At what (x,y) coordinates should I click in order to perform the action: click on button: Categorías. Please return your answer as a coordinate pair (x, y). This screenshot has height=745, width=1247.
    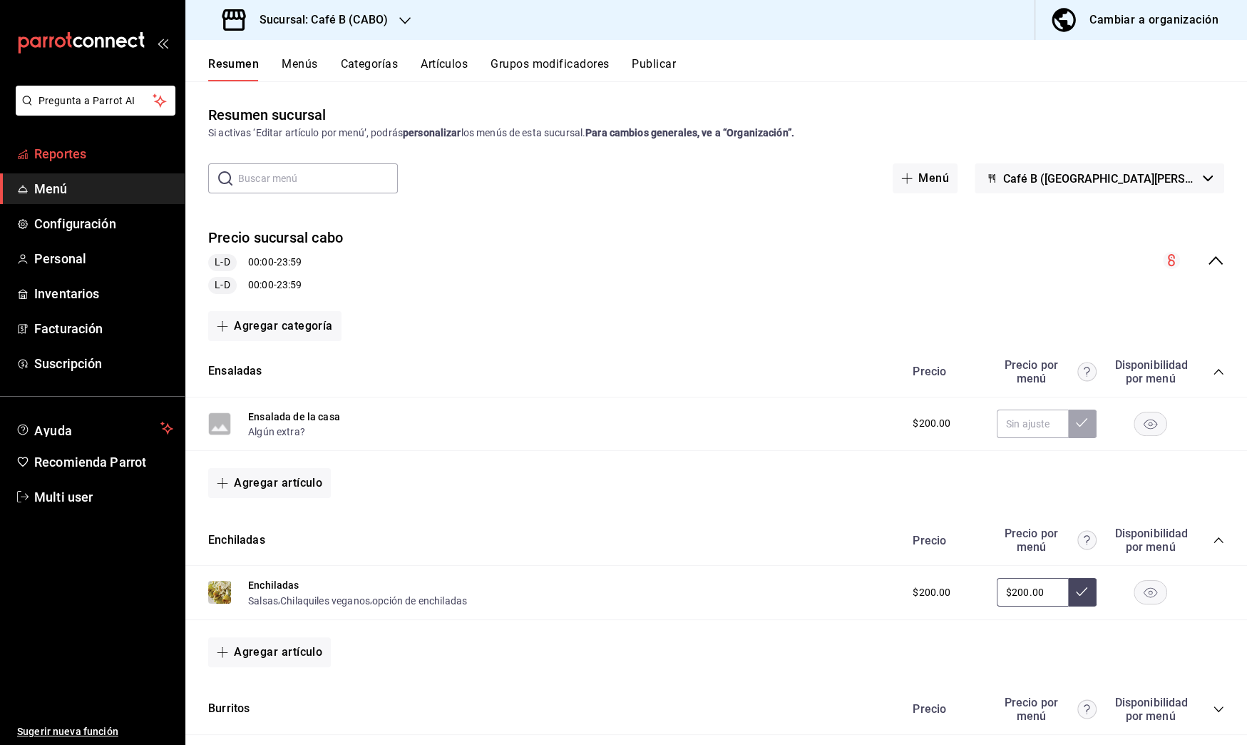
    Looking at the image, I should click on (369, 69).